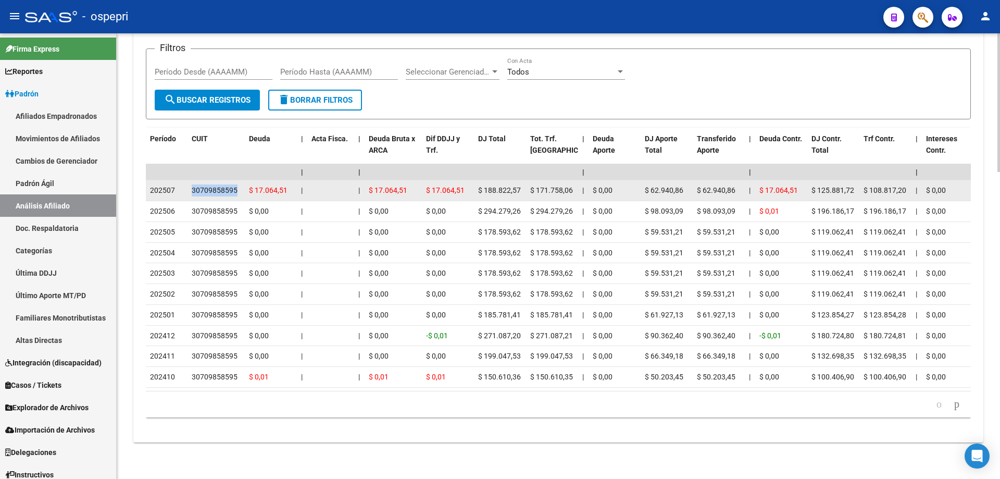 This screenshot has width=1000, height=479. What do you see at coordinates (163, 294) in the screenshot?
I see `span: 202502` at bounding box center [163, 294].